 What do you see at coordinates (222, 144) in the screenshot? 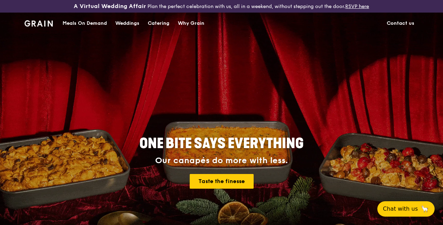
I see `span: ONE BITE SAYS EVERYTHING` at bounding box center [222, 144].